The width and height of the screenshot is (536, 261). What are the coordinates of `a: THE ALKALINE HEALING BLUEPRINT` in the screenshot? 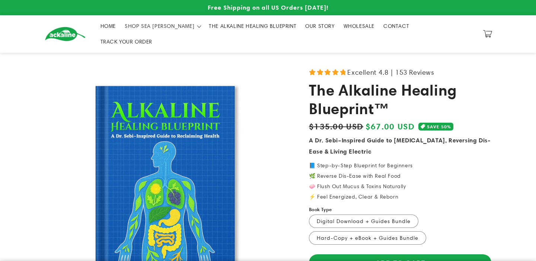 It's located at (252, 26).